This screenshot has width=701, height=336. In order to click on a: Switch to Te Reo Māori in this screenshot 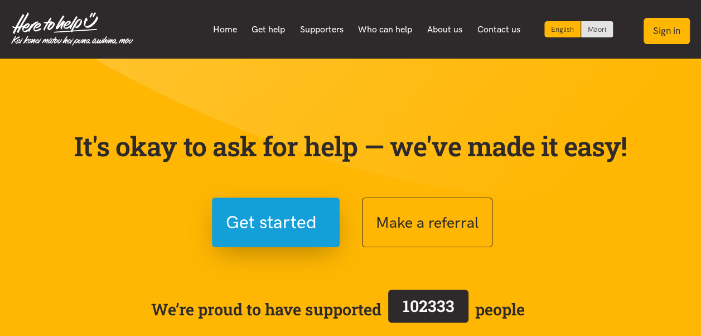, I will do `click(596, 29)`.